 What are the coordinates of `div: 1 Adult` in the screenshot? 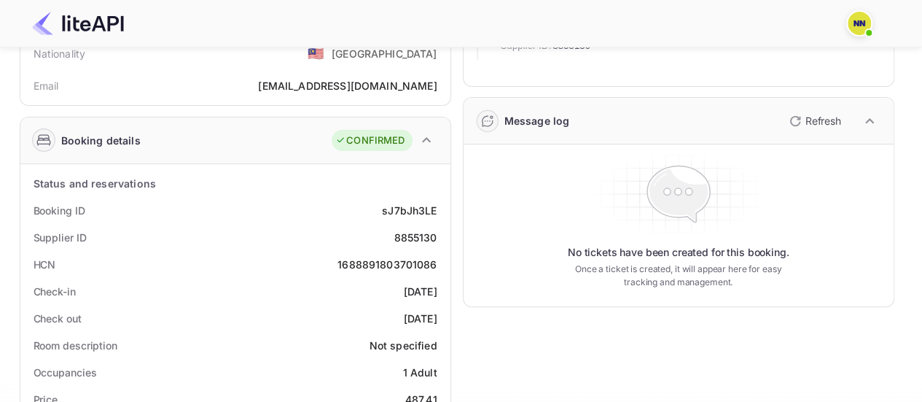 It's located at (419, 372).